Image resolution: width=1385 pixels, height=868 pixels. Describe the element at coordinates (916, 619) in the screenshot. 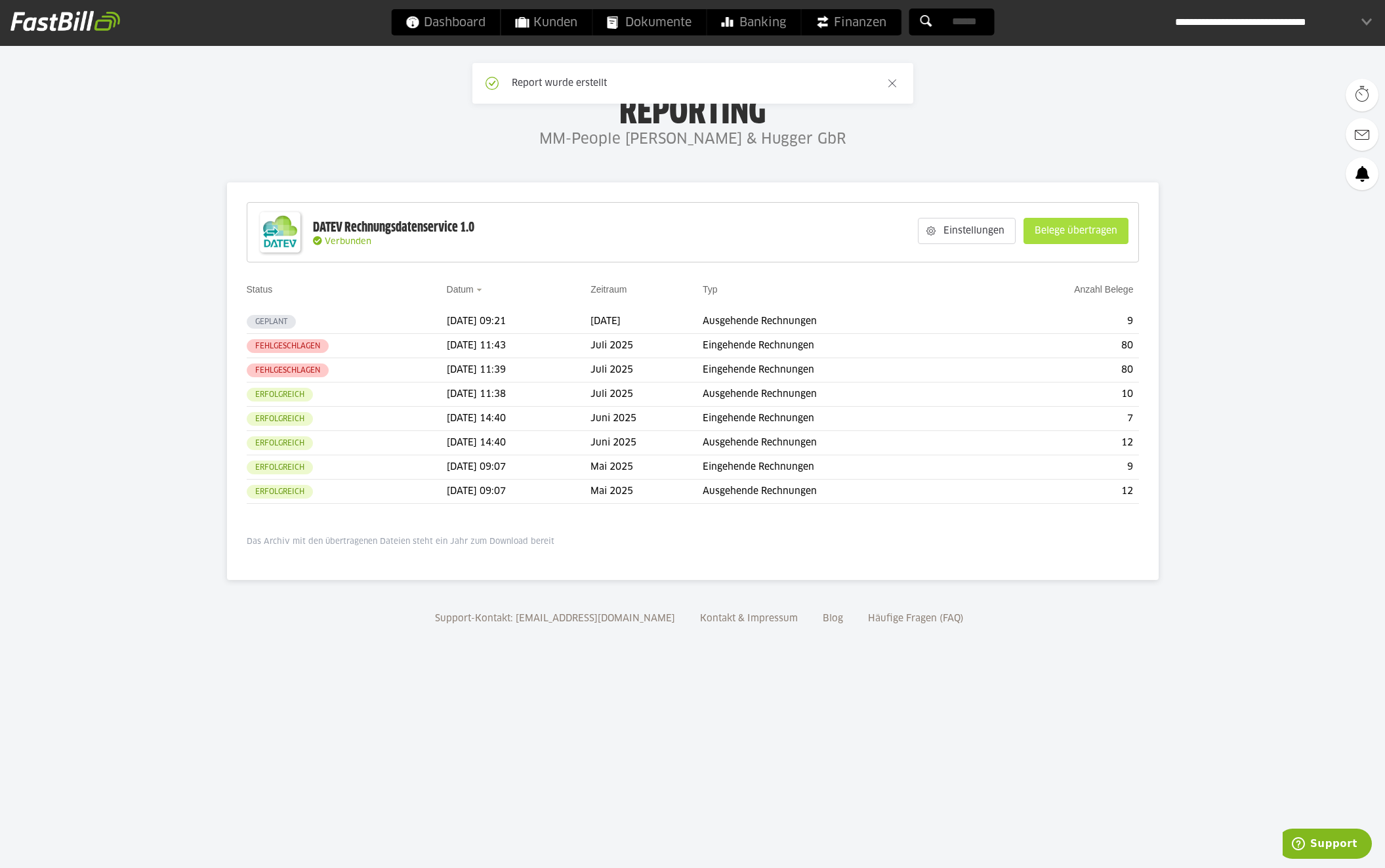

I see `a: Häufige Fragen (FAQ)` at that location.